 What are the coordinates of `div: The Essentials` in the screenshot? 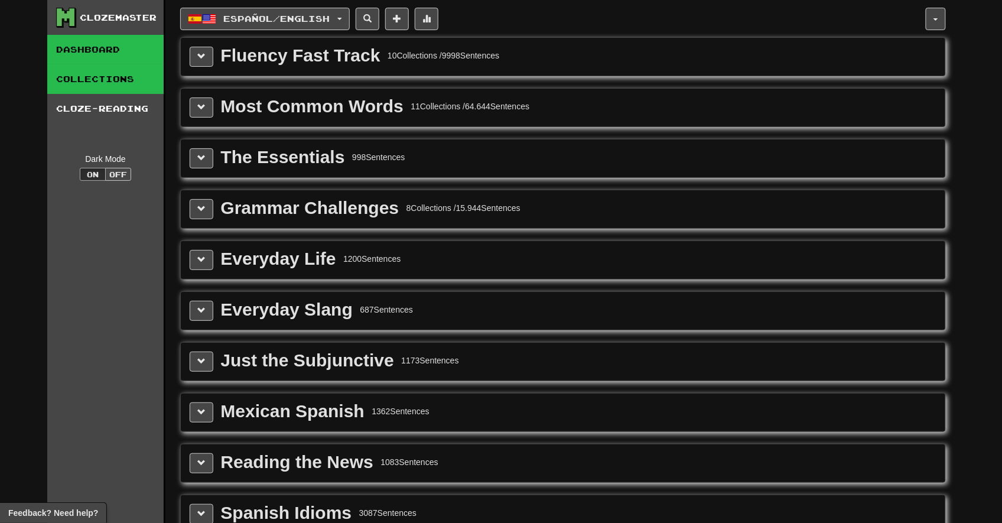 It's located at (283, 157).